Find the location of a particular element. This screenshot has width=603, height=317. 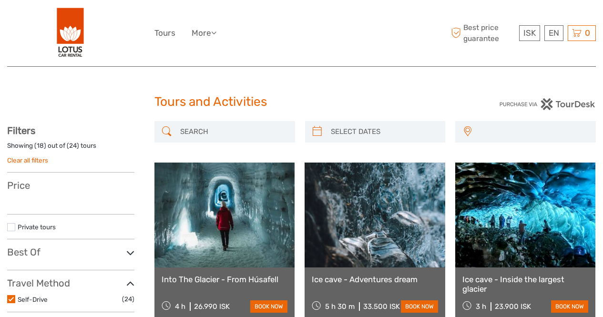

div: 33.500 ISK is located at coordinates (381, 306).